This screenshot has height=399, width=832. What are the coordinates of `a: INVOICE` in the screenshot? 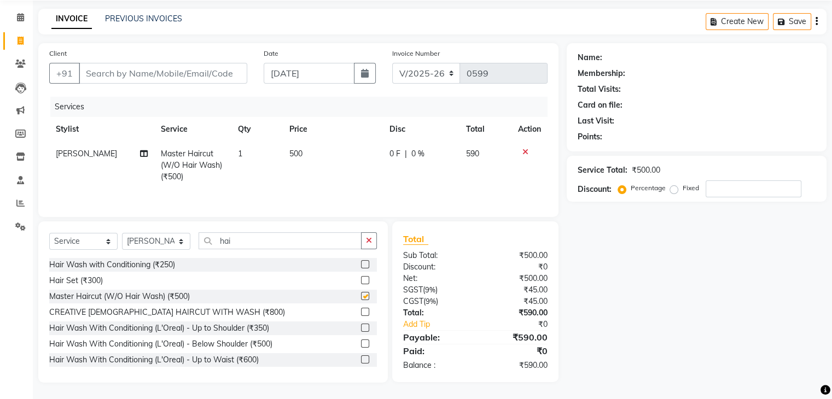 It's located at (72, 19).